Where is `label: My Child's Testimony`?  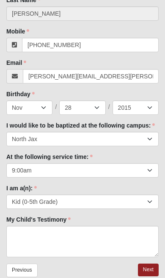 label: My Child's Testimony is located at coordinates (39, 220).